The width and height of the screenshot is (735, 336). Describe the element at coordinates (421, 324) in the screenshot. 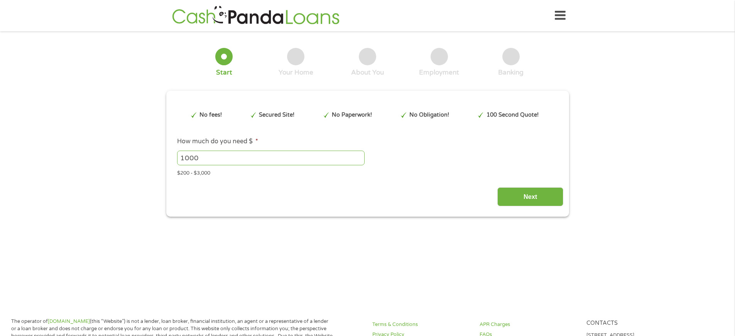

I see `a: Terms & Conditions` at that location.